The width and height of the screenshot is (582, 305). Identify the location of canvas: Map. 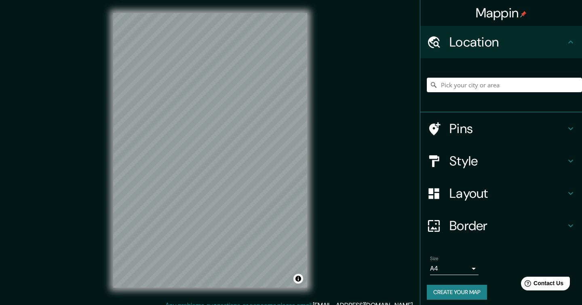
(210, 150).